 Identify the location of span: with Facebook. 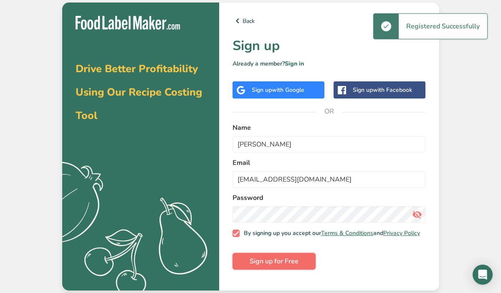
(392, 90).